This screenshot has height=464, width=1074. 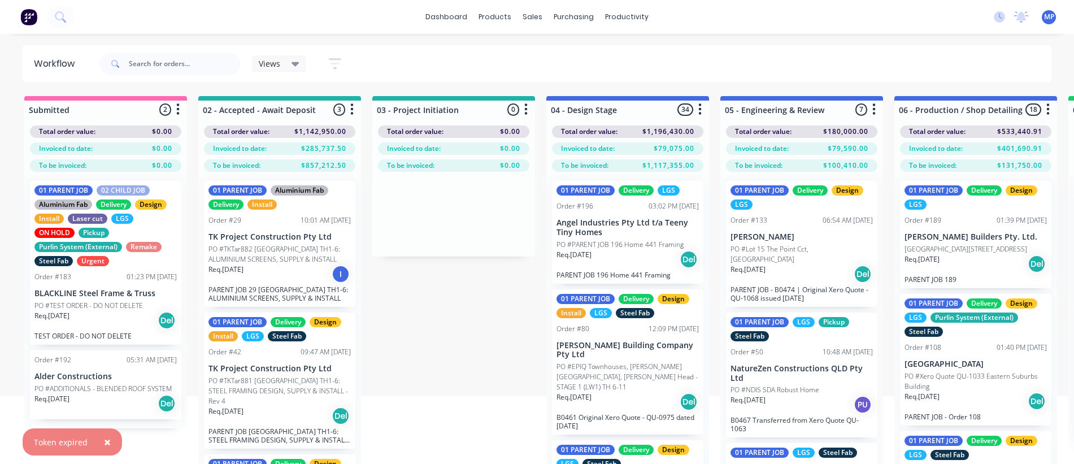 I want to click on div: PU, so click(x=862, y=404).